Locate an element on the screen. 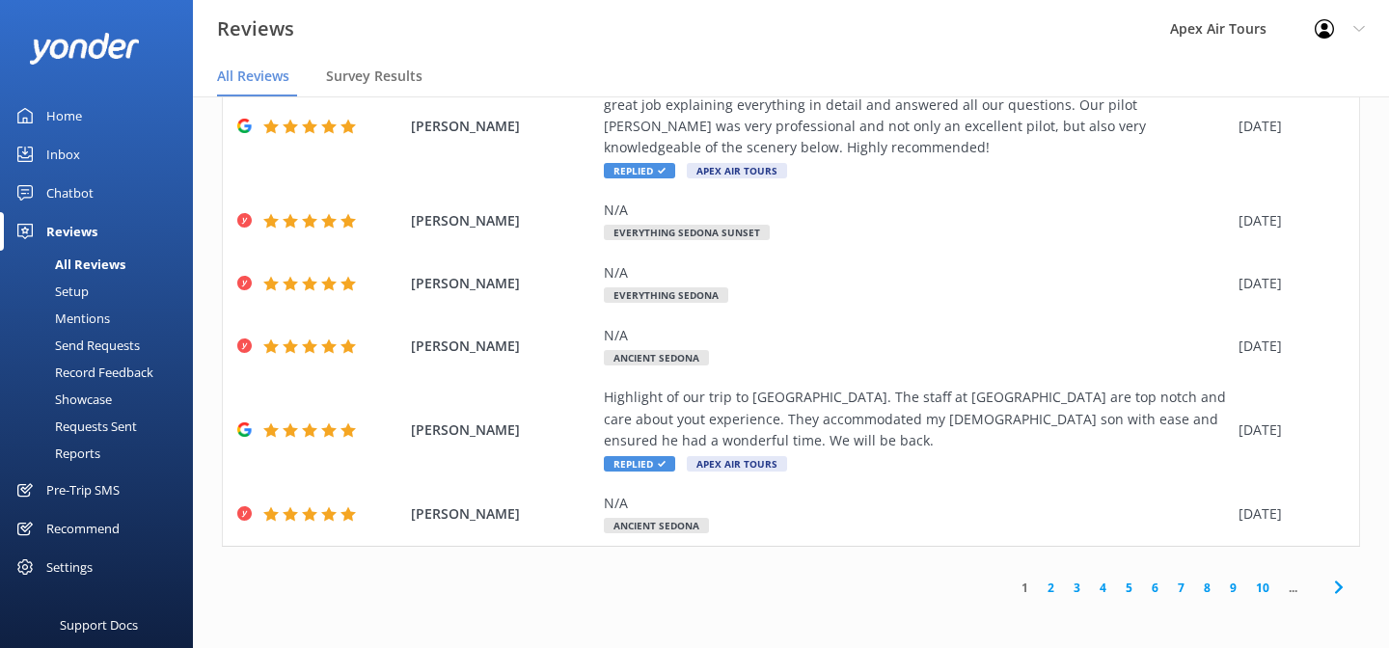  a: Reports is located at coordinates (102, 453).